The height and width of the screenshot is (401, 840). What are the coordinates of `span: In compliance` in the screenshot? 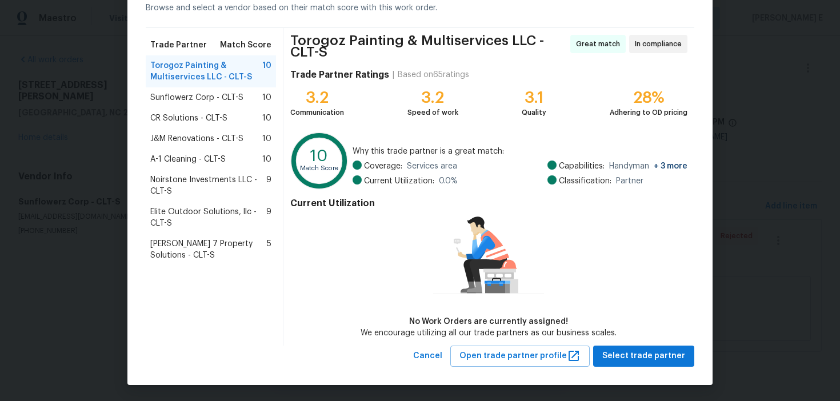 It's located at (661, 44).